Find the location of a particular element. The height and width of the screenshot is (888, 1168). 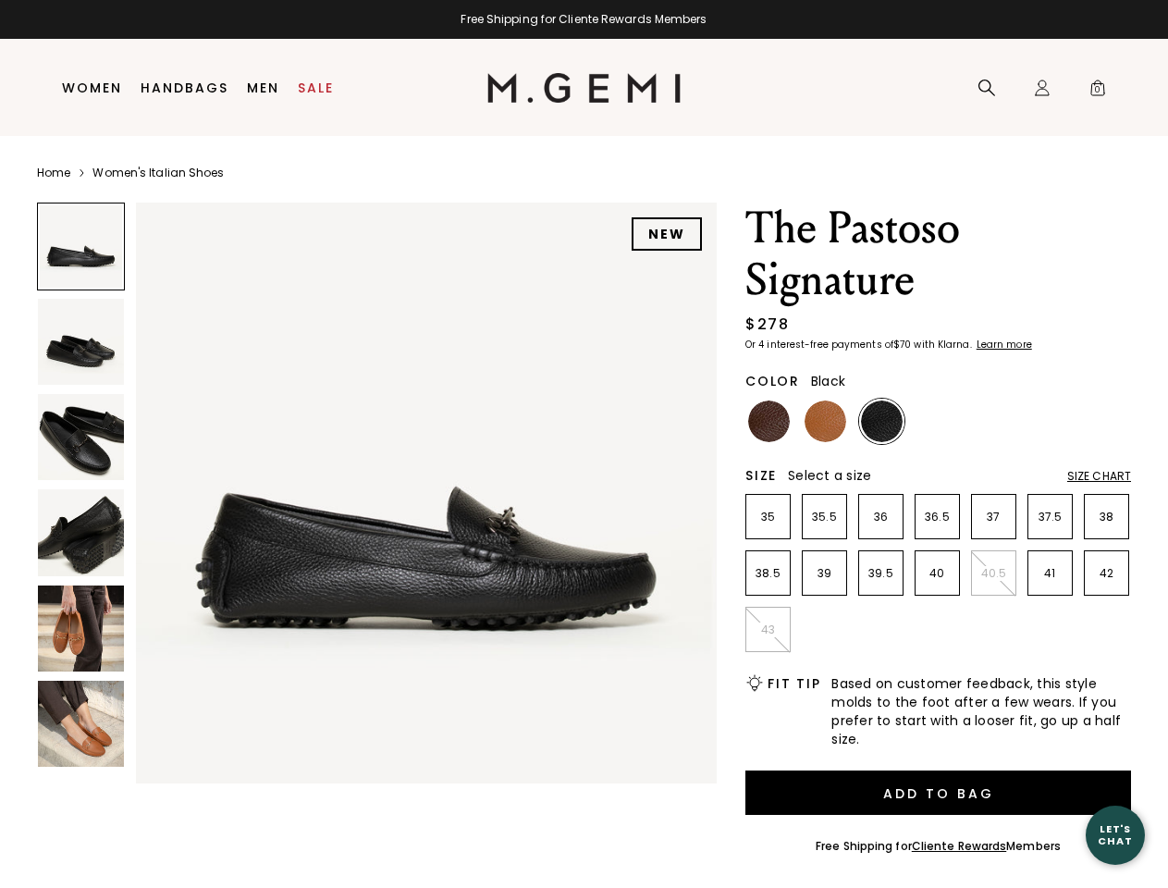

p: 40 is located at coordinates (937, 574).